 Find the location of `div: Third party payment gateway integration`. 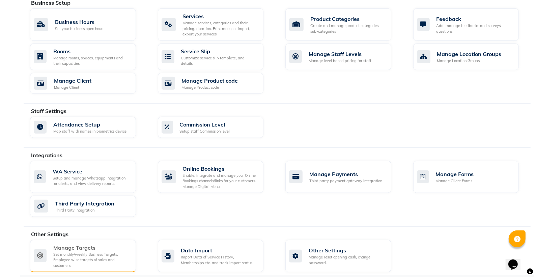

div: Third party payment gateway integration is located at coordinates (346, 181).